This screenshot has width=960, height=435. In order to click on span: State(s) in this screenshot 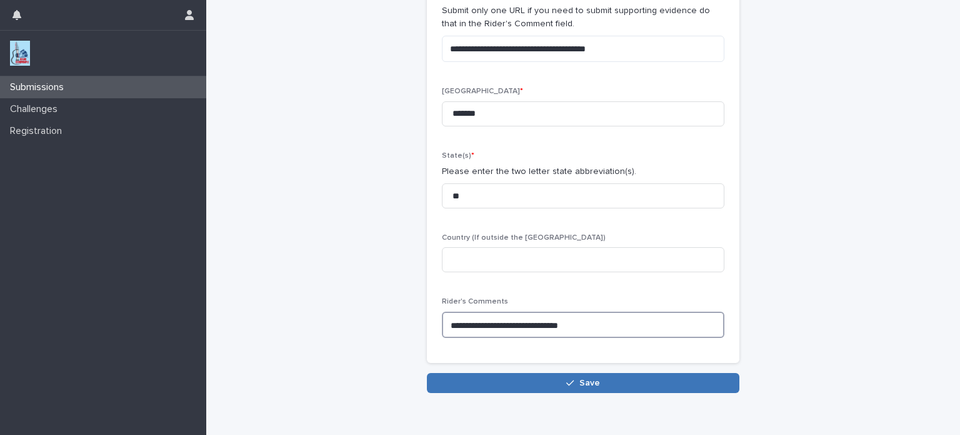, I will do `click(458, 156)`.